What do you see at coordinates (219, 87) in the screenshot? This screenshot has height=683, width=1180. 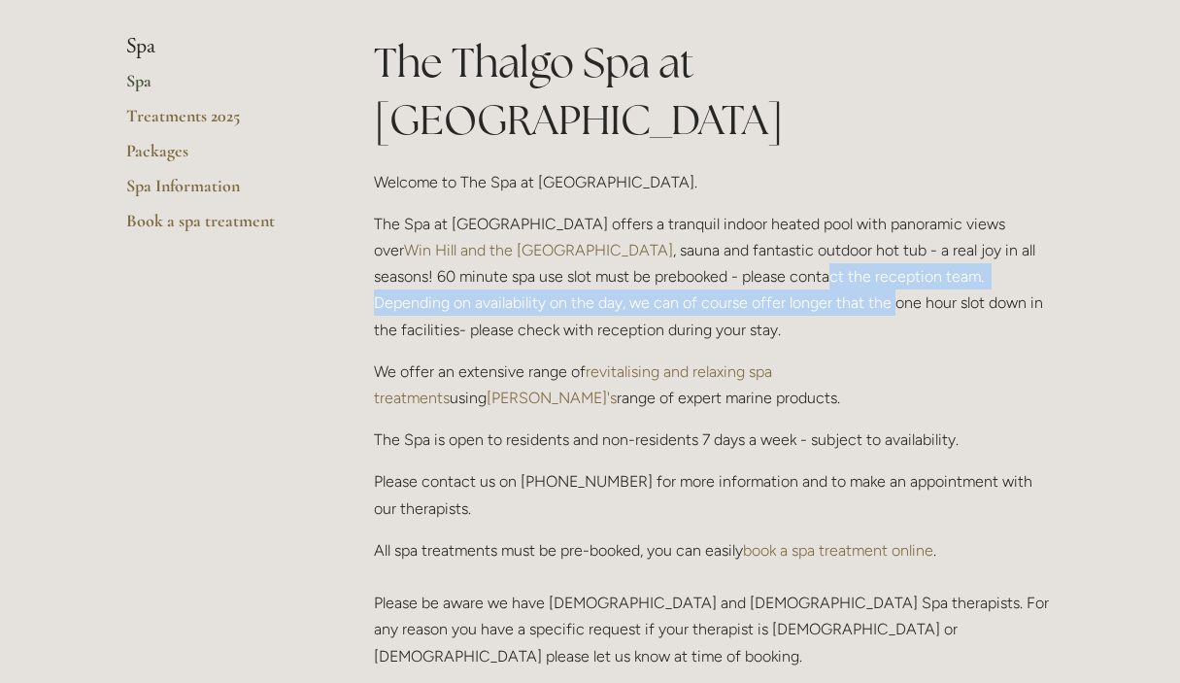 I see `a: Spa` at bounding box center [219, 87].